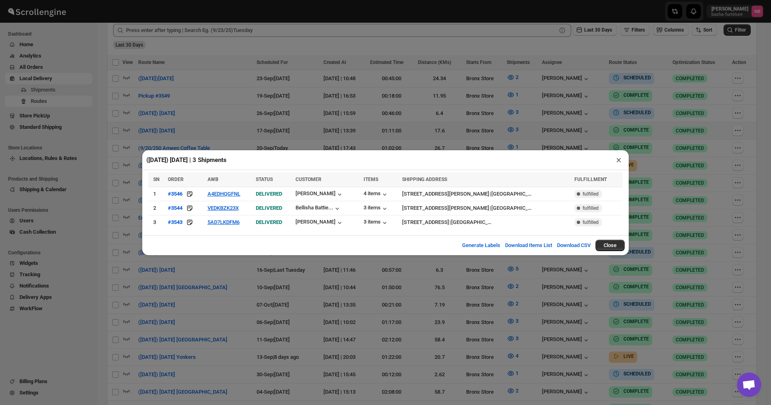 The image size is (771, 405). I want to click on div: #3546, so click(175, 194).